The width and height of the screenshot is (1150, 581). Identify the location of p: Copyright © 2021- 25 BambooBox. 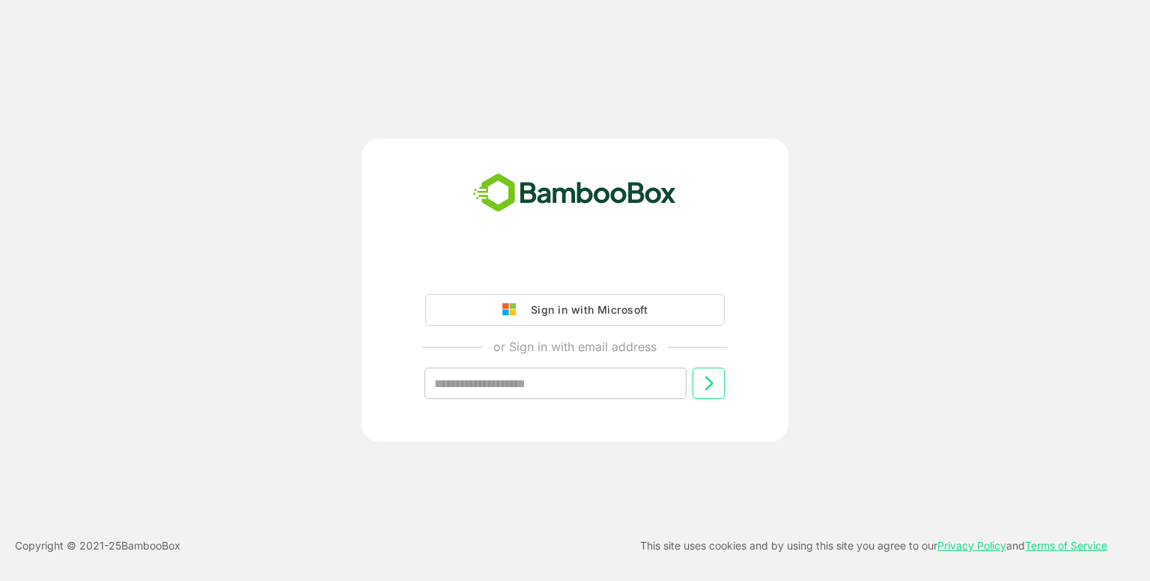
(97, 546).